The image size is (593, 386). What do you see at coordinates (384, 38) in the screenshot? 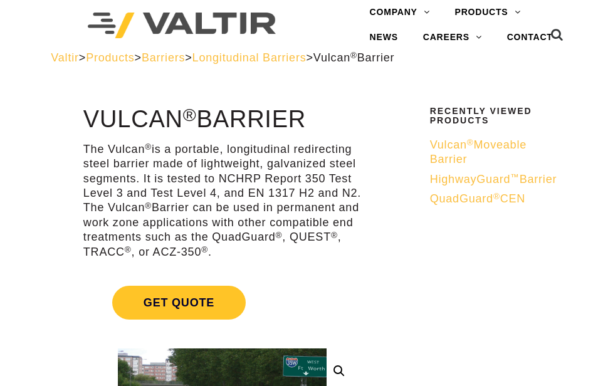
I see `a: NEWS` at bounding box center [384, 38].